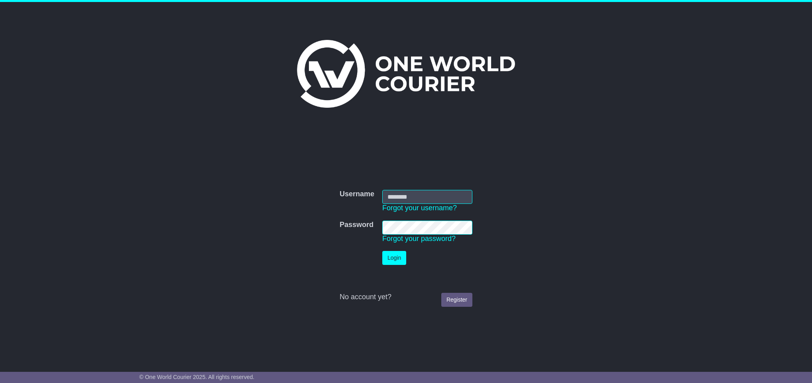 The height and width of the screenshot is (383, 812). What do you see at coordinates (197, 377) in the screenshot?
I see `span: © One World Courier 2025. All rights reserved.` at bounding box center [197, 377].